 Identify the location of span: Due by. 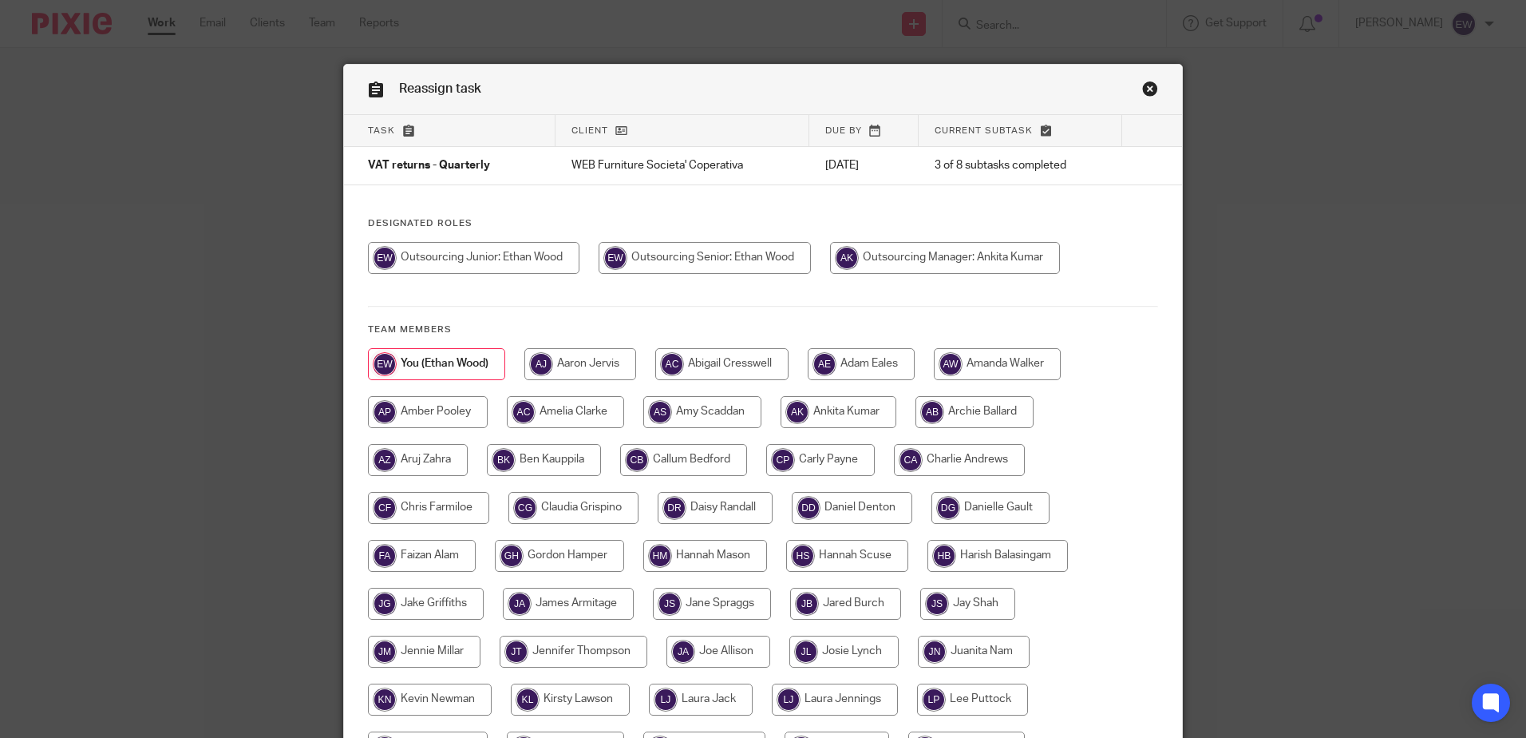
(844, 130).